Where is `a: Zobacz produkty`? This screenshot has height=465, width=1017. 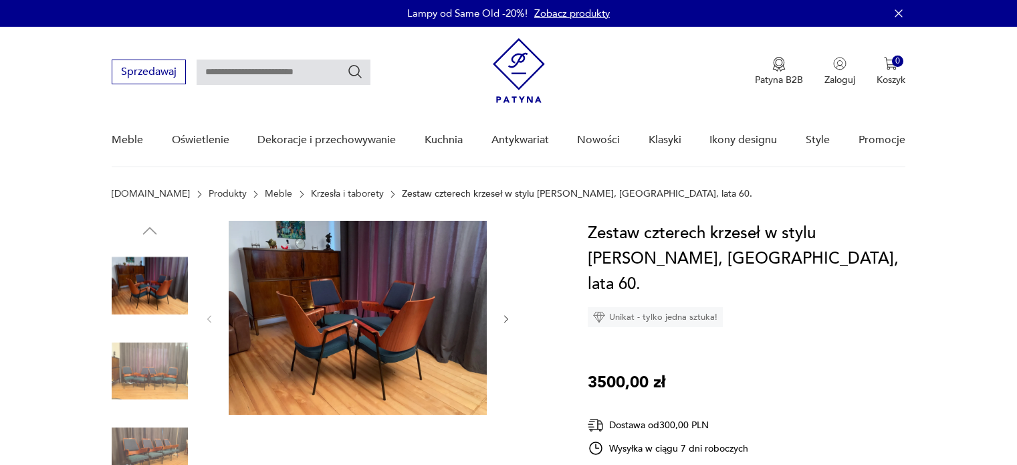 a: Zobacz produkty is located at coordinates (572, 13).